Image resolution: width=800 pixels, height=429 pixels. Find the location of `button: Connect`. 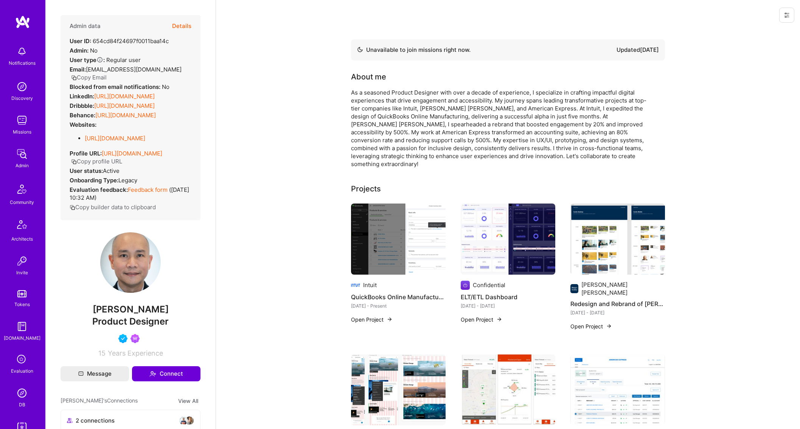

button: Connect is located at coordinates (166, 374).